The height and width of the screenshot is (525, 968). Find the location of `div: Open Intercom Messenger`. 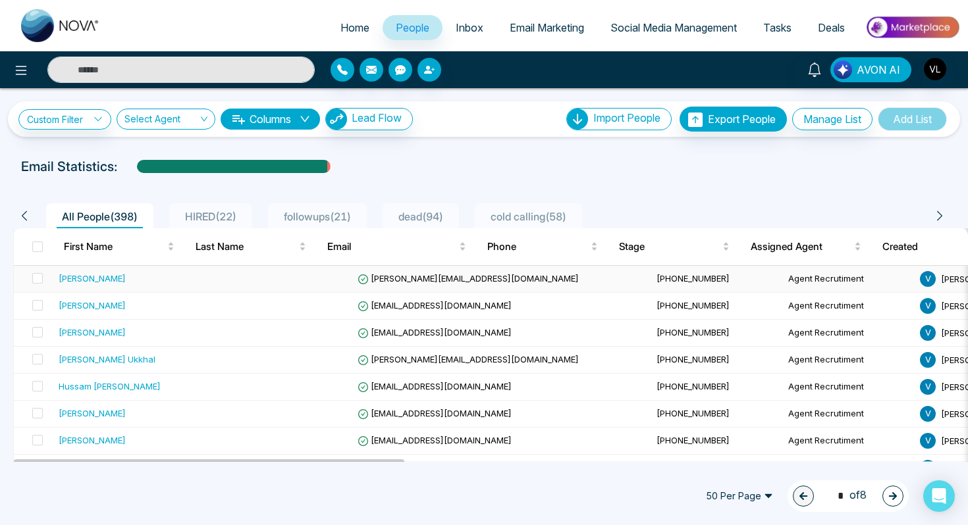

div: Open Intercom Messenger is located at coordinates (939, 496).